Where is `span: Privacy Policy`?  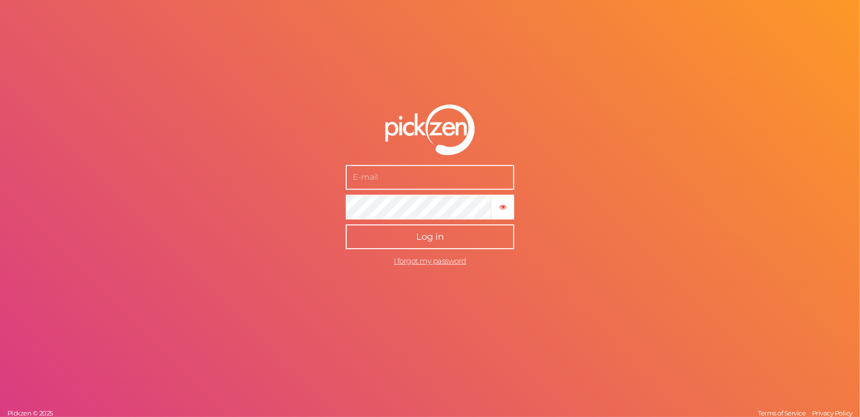 span: Privacy Policy is located at coordinates (833, 413).